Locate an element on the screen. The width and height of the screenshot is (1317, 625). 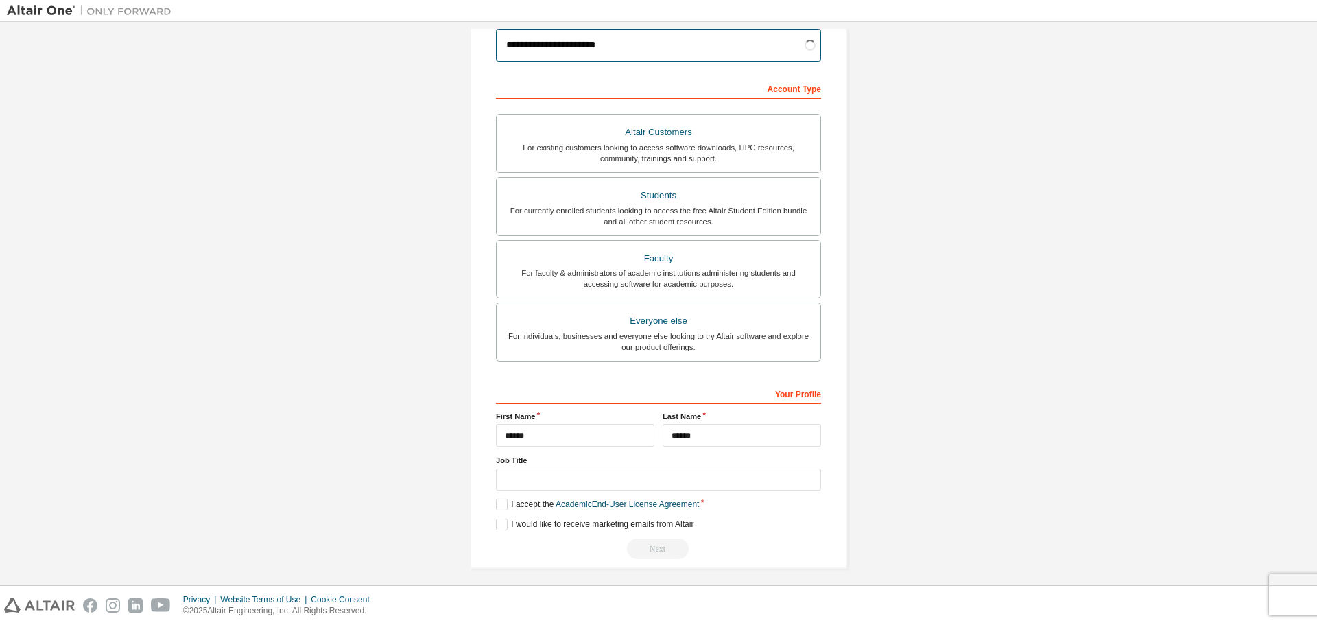
img: Altair One is located at coordinates (93, 11).